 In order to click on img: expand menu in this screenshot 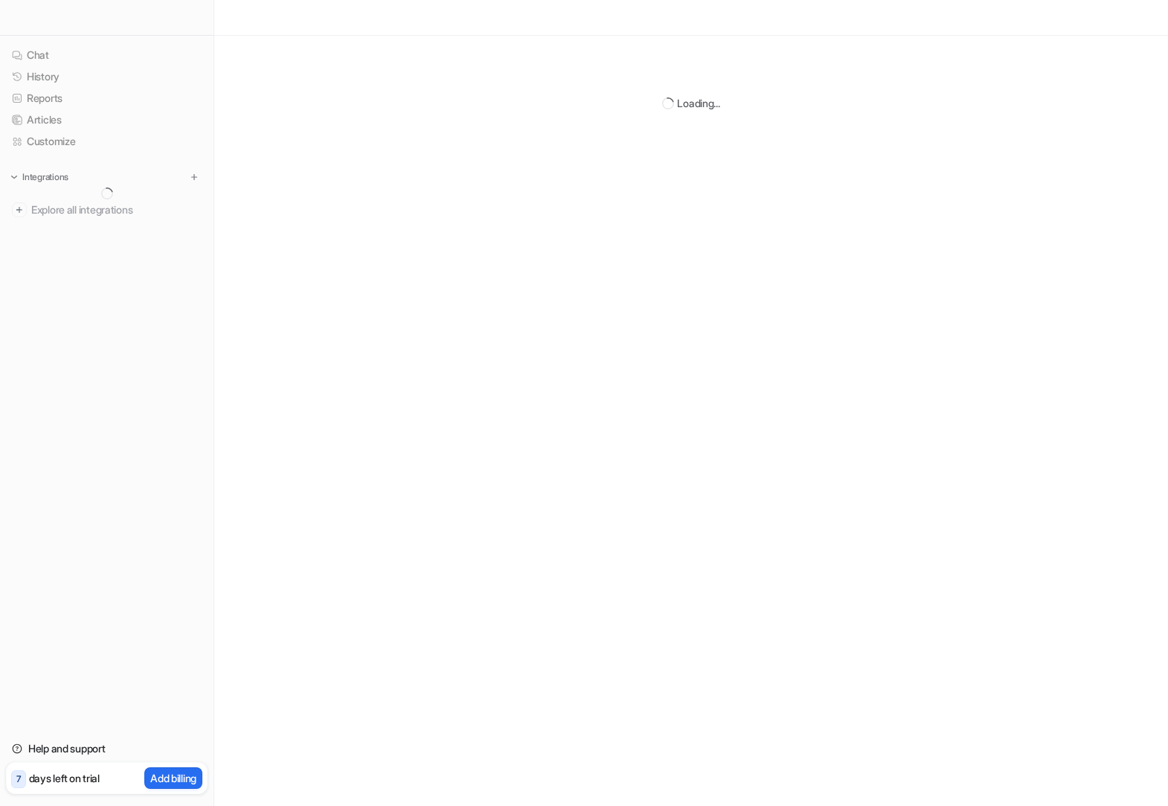, I will do `click(14, 177)`.